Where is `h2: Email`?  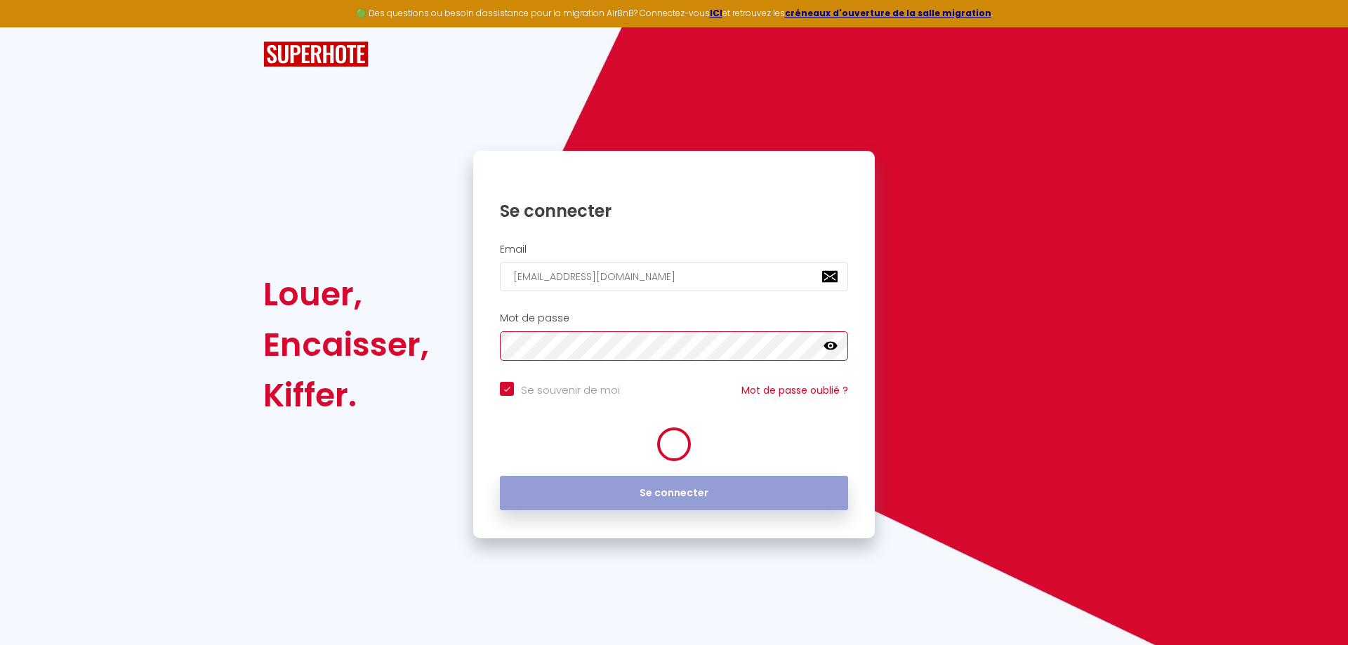 h2: Email is located at coordinates (674, 249).